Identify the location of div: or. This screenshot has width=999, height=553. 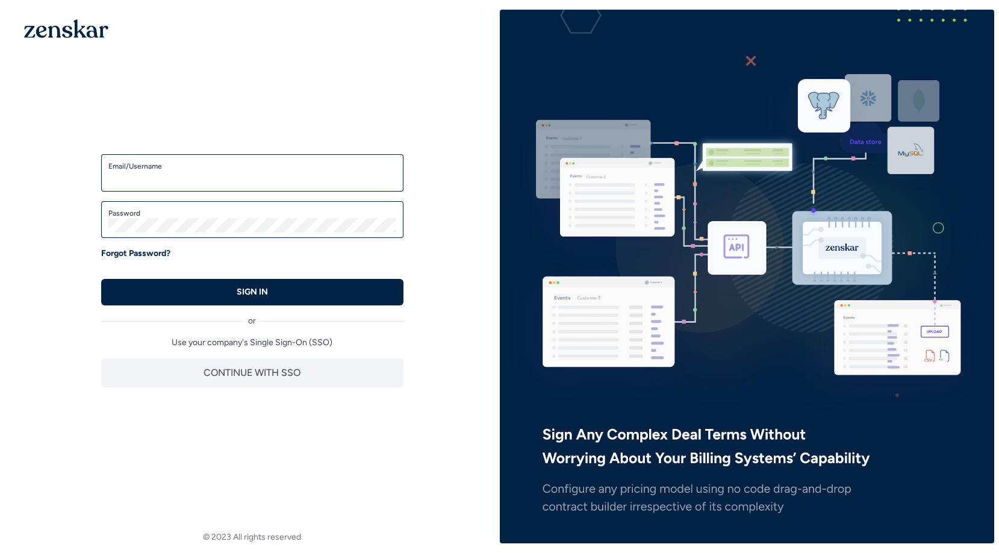
(252, 316).